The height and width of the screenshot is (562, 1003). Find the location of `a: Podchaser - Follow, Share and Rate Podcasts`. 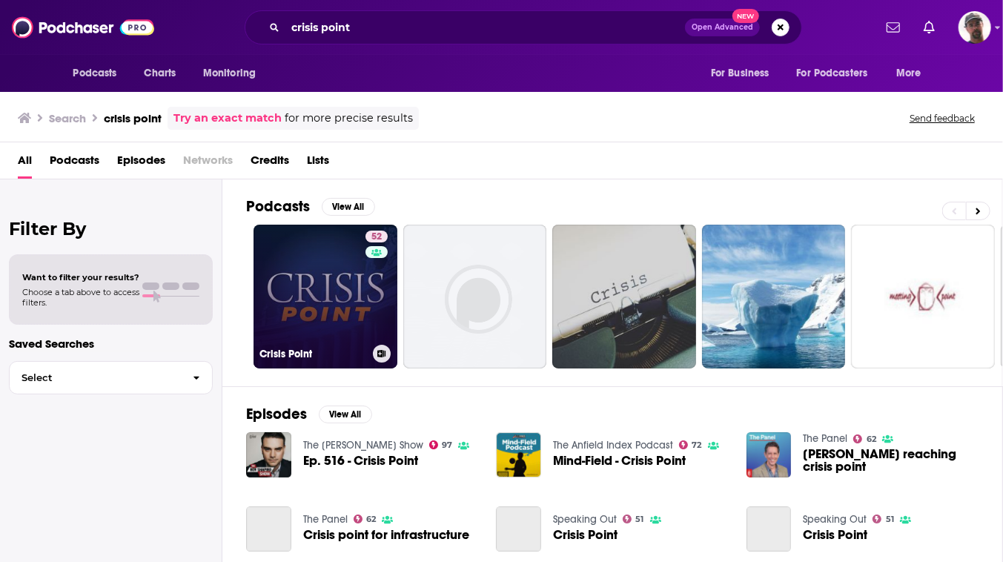

a: Podchaser - Follow, Share and Rate Podcasts is located at coordinates (83, 27).